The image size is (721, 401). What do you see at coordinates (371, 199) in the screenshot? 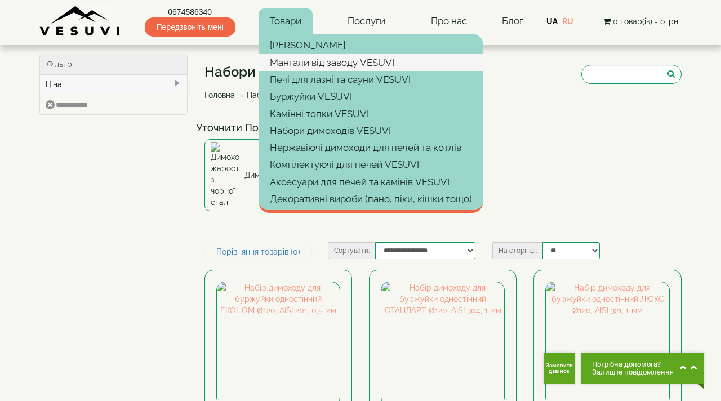
I see `a: Декоративні вироби (пано, піки, кішки тощо)` at bounding box center [371, 199].